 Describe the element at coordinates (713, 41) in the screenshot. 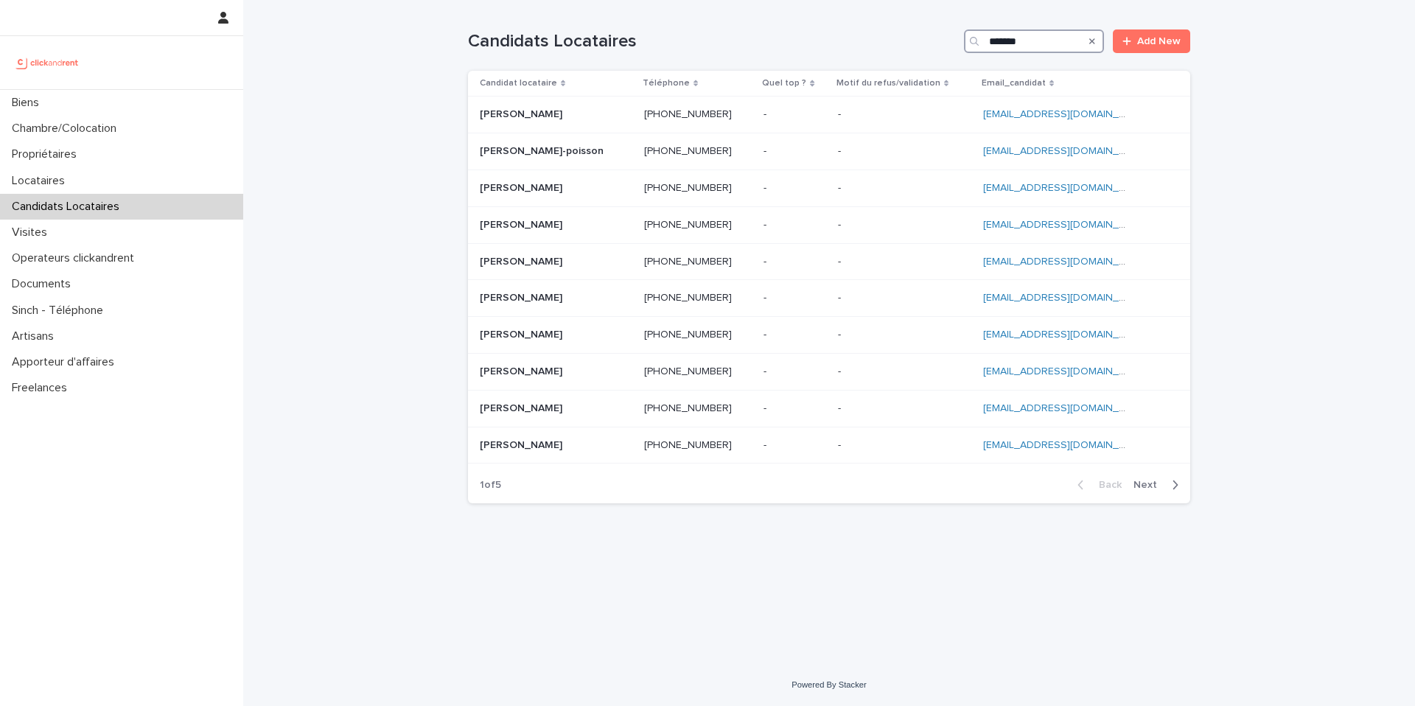

I see `h1: Candidats Locataires` at that location.